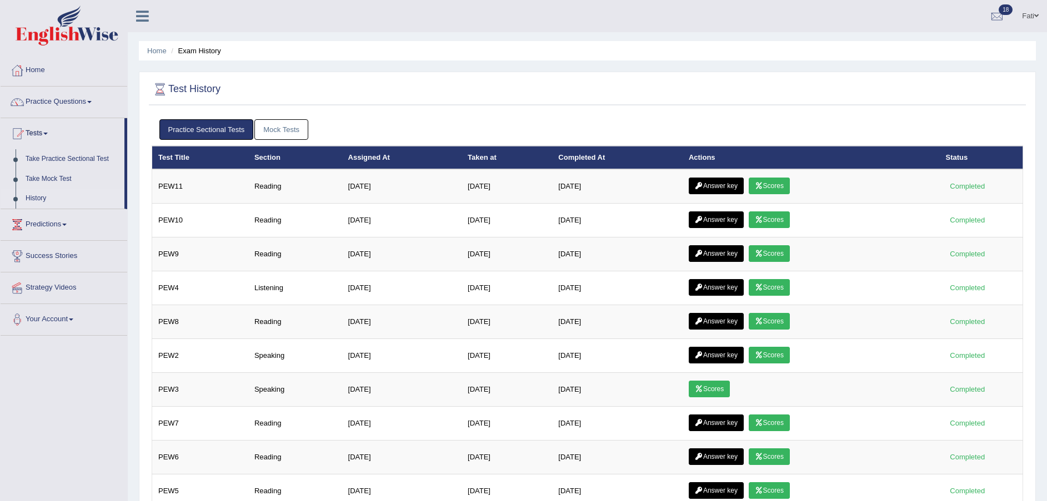 This screenshot has width=1047, height=501. What do you see at coordinates (64, 286) in the screenshot?
I see `a: Strategy Videos` at bounding box center [64, 286].